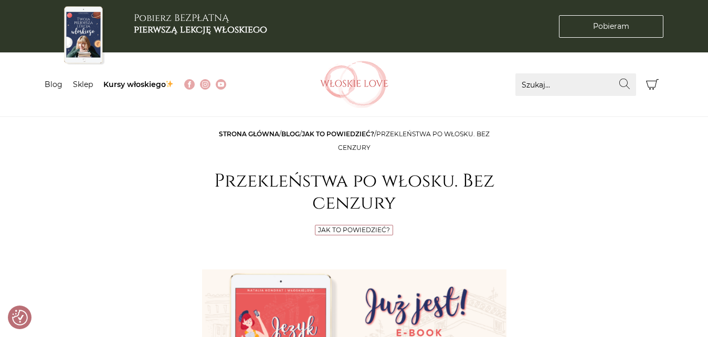 The height and width of the screenshot is (337, 708). I want to click on a: Sklep, so click(83, 84).